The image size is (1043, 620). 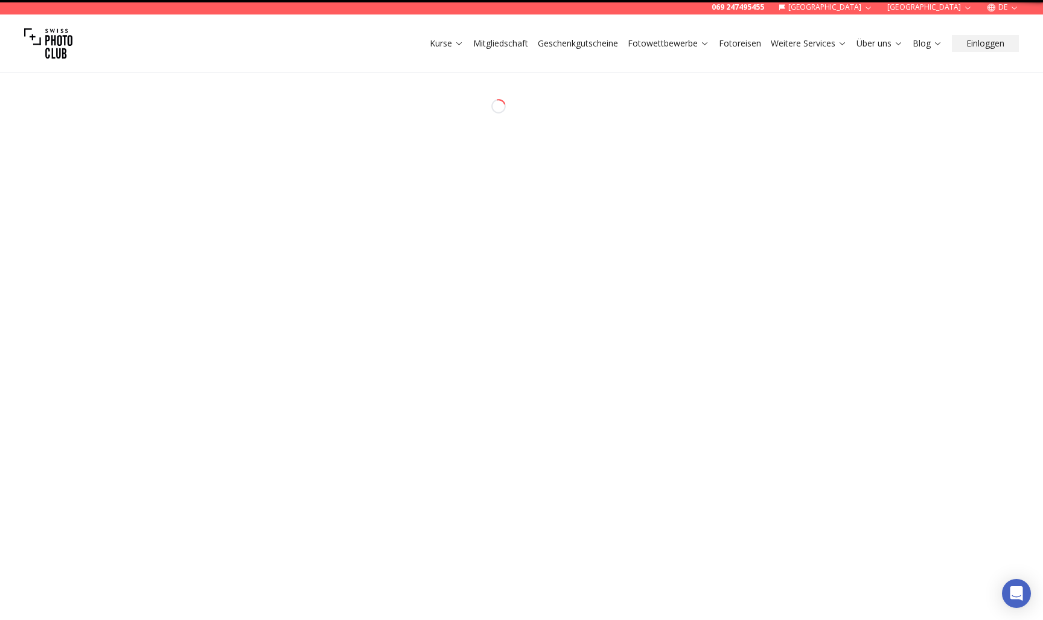 I want to click on a: Fotoreisen, so click(x=740, y=43).